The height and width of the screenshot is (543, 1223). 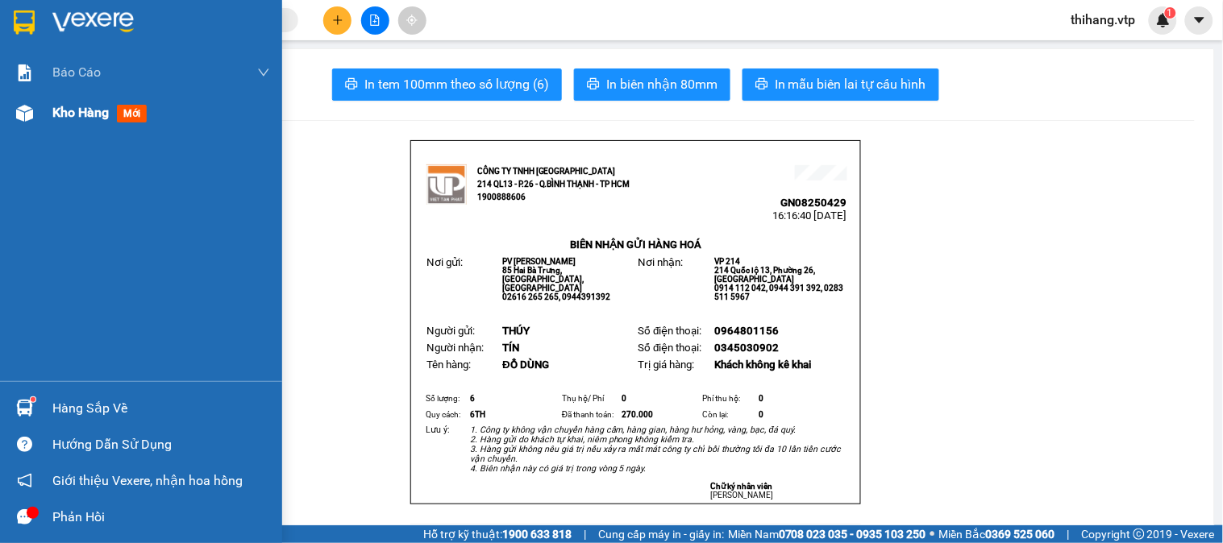 What do you see at coordinates (264, 73) in the screenshot?
I see `span: down` at bounding box center [264, 73].